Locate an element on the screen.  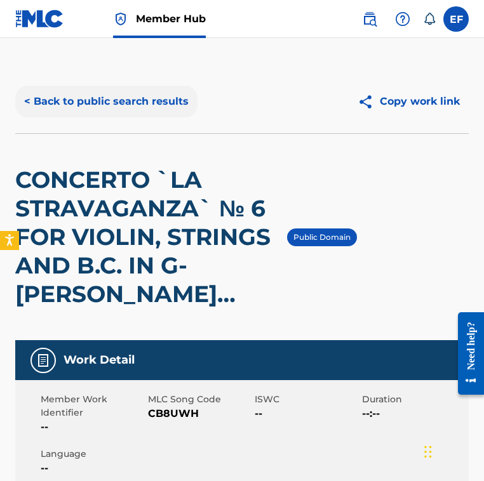
span: Member Work Identifier is located at coordinates (93, 406).